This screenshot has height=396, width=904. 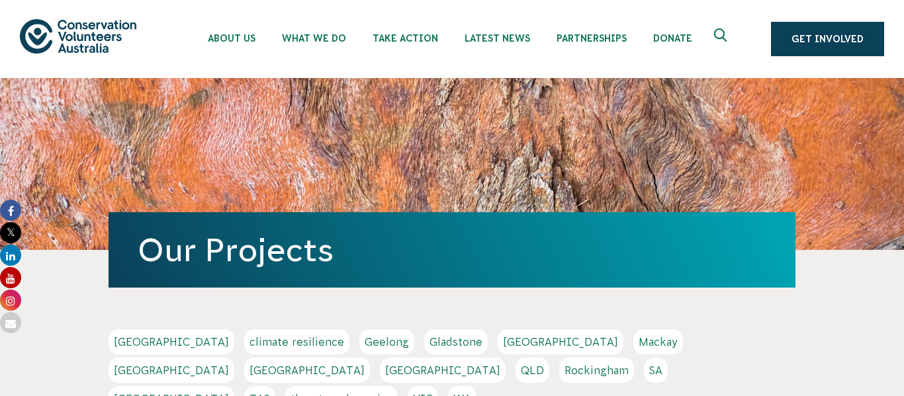 What do you see at coordinates (722, 39) in the screenshot?
I see `span: Expand search box` at bounding box center [722, 39].